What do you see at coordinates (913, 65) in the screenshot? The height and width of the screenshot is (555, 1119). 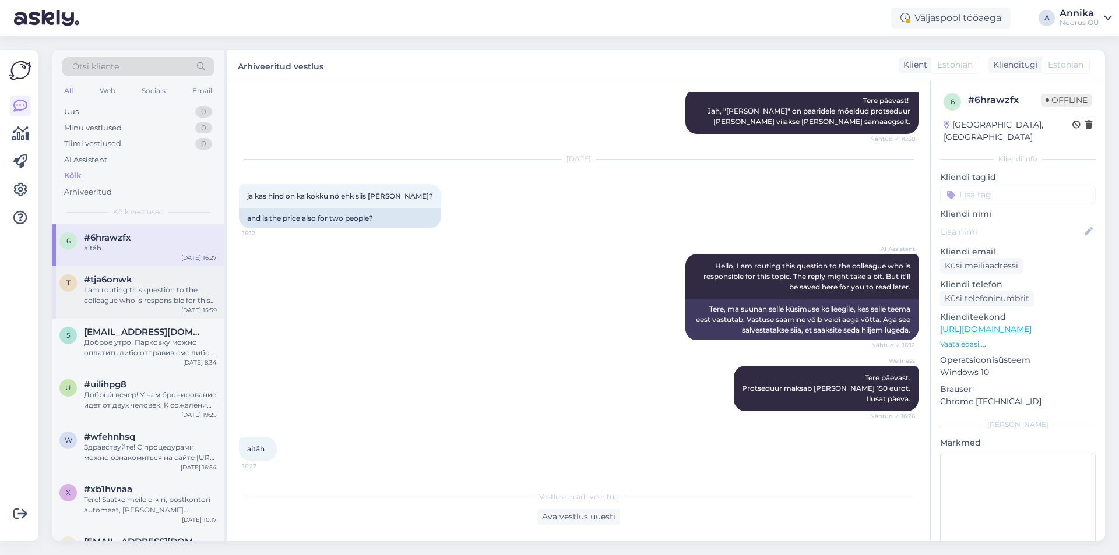 I see `div: Klient` at bounding box center [913, 65].